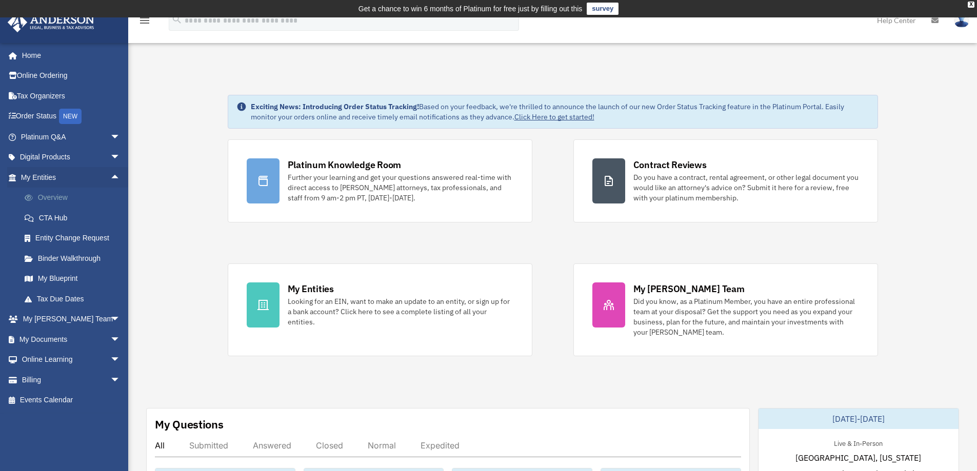 This screenshot has width=977, height=471. I want to click on a: Click Here to get started!, so click(554, 117).